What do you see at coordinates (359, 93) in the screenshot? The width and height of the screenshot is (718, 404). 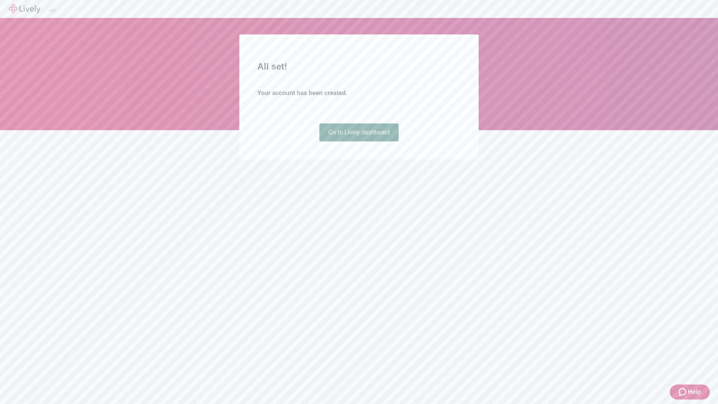 I see `h4: Your account has been created.` at bounding box center [359, 93].